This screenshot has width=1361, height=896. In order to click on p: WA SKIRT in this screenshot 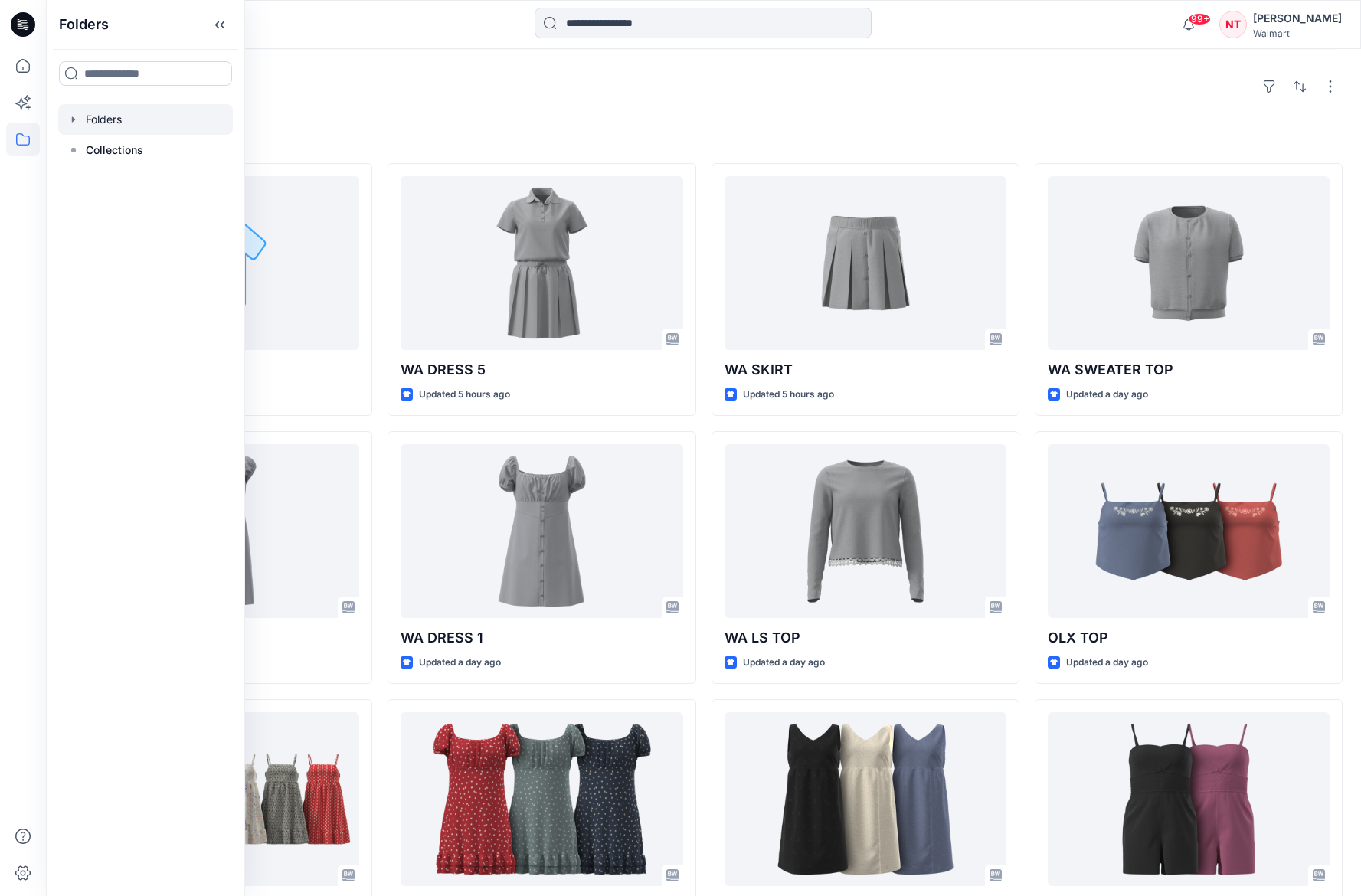, I will do `click(866, 370)`.